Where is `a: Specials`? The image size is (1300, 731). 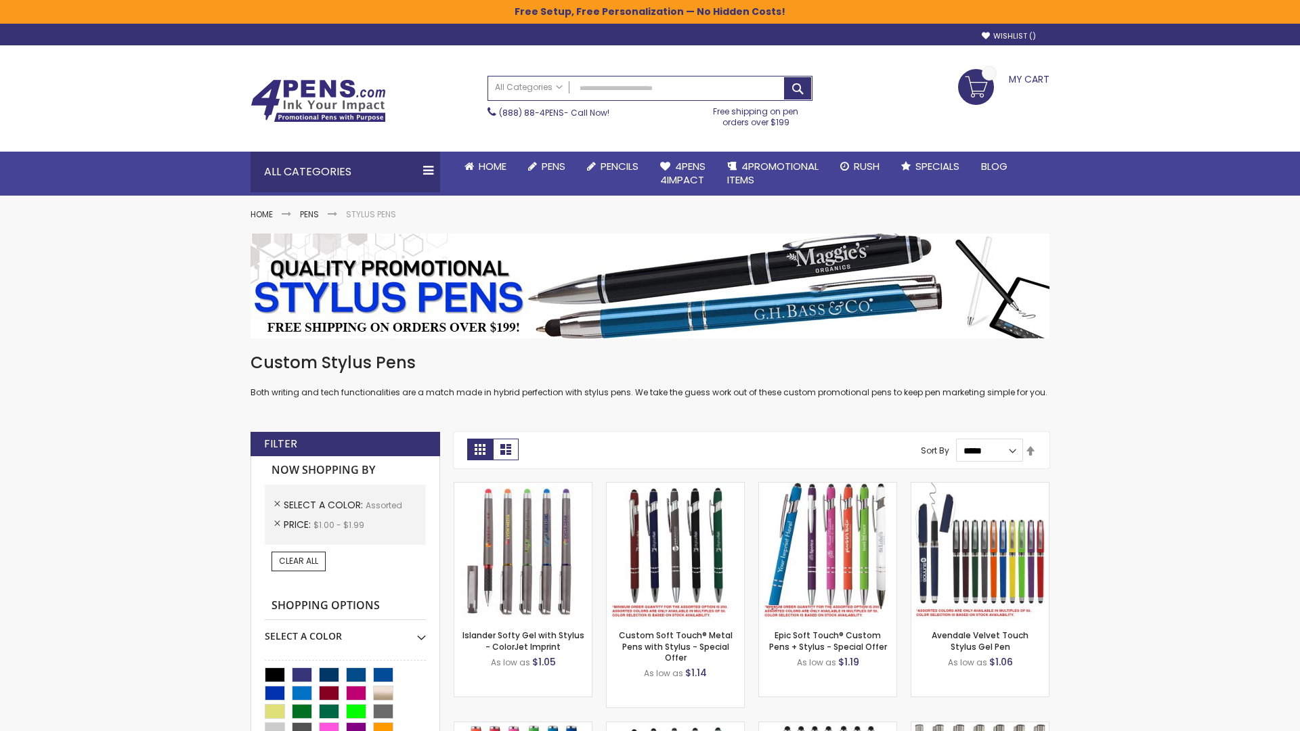 a: Specials is located at coordinates (930, 167).